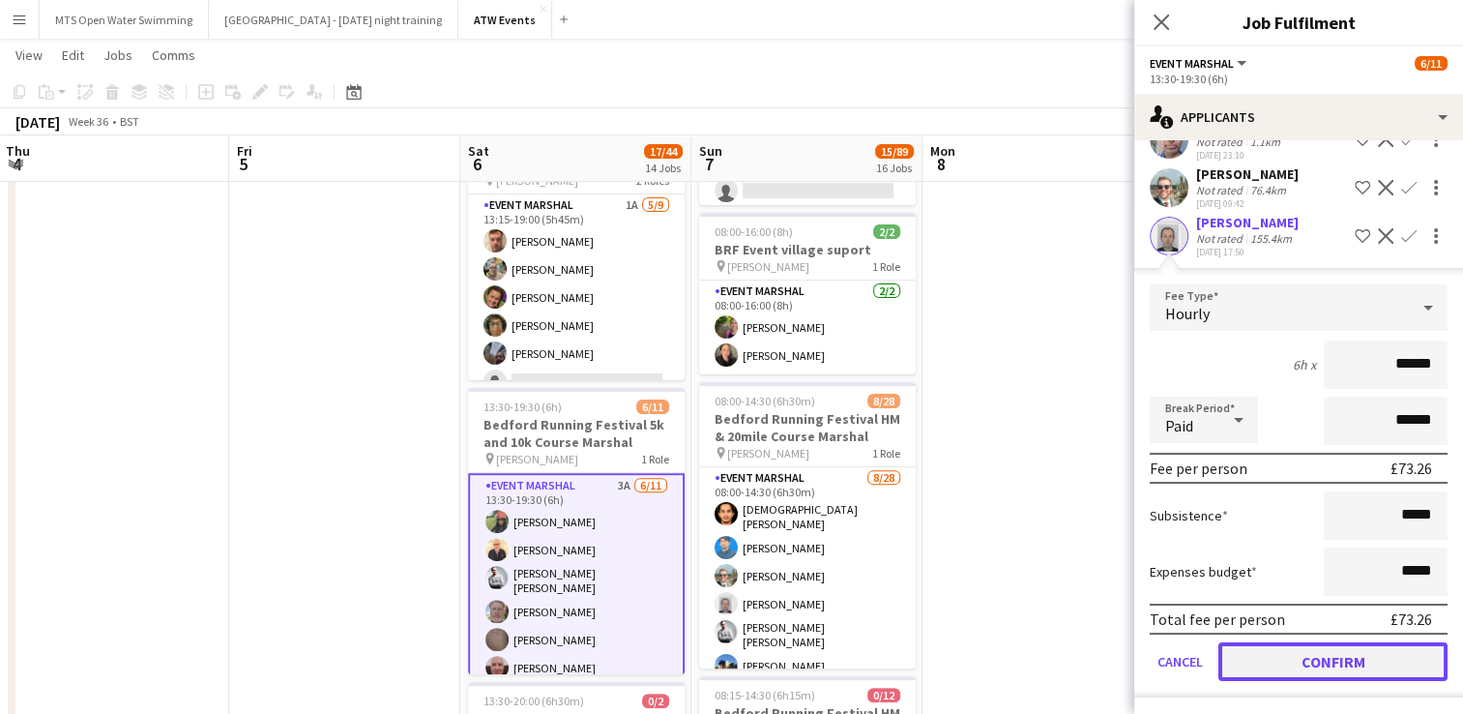 This screenshot has width=1463, height=714. Describe the element at coordinates (664, 167) in the screenshot. I see `div: 14 Jobs` at that location.